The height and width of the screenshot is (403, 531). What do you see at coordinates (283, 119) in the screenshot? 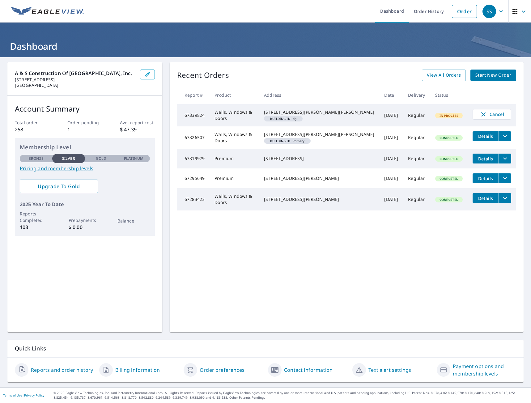
I see `span: dg` at bounding box center [283, 119].